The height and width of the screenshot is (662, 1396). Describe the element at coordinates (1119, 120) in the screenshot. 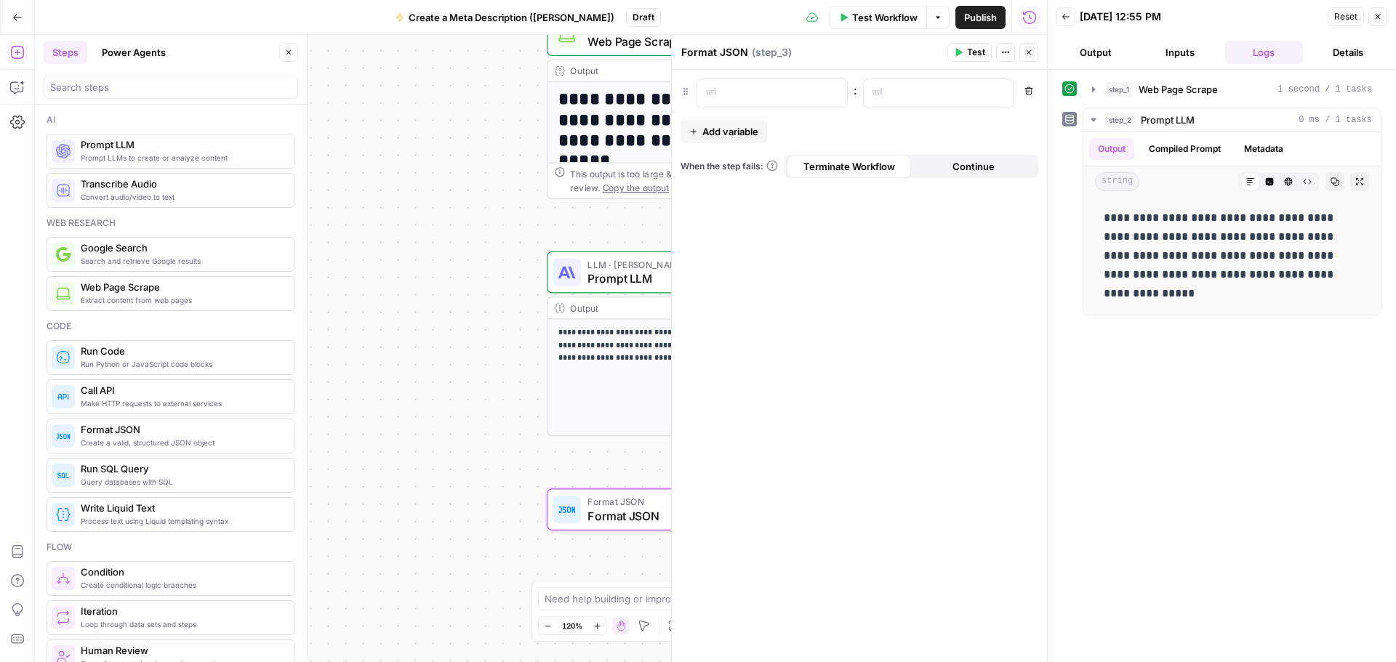

I see `span: step_2` at that location.